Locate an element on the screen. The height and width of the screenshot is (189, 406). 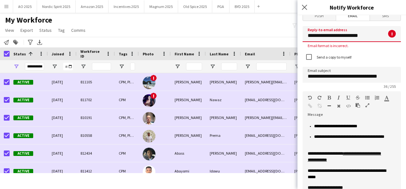
span: View is located at coordinates (10, 30).